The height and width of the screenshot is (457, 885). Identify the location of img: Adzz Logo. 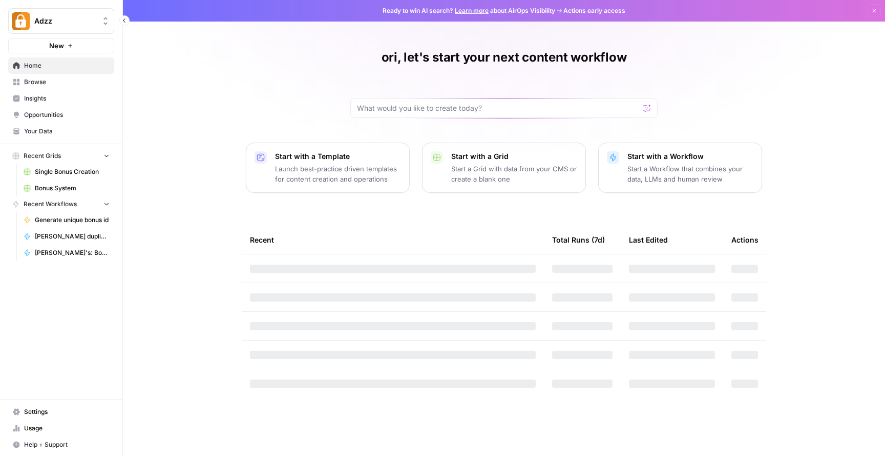
(21, 21).